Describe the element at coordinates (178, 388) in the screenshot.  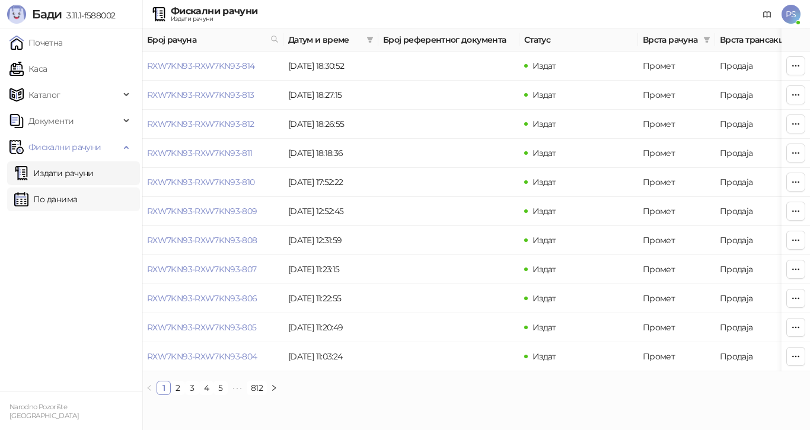
I see `a: 2` at that location.